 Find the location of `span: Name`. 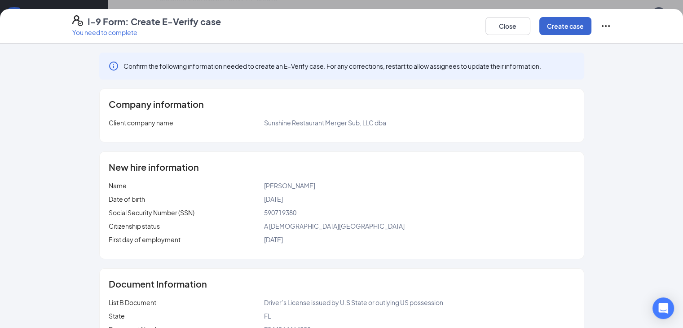

span: Name is located at coordinates (118, 185).